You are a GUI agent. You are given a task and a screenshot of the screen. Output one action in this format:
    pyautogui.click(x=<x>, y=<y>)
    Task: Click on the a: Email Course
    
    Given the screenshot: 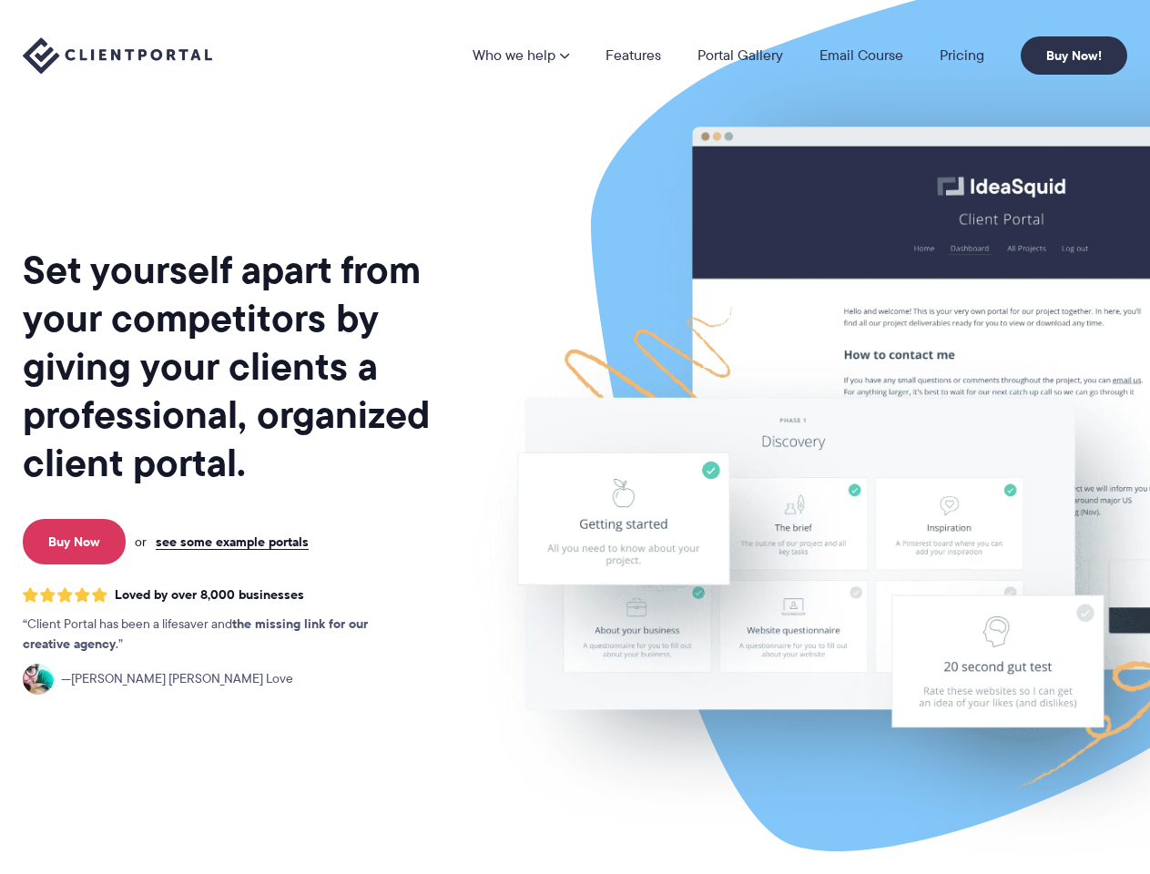 What is the action you would take?
    pyautogui.click(x=861, y=56)
    